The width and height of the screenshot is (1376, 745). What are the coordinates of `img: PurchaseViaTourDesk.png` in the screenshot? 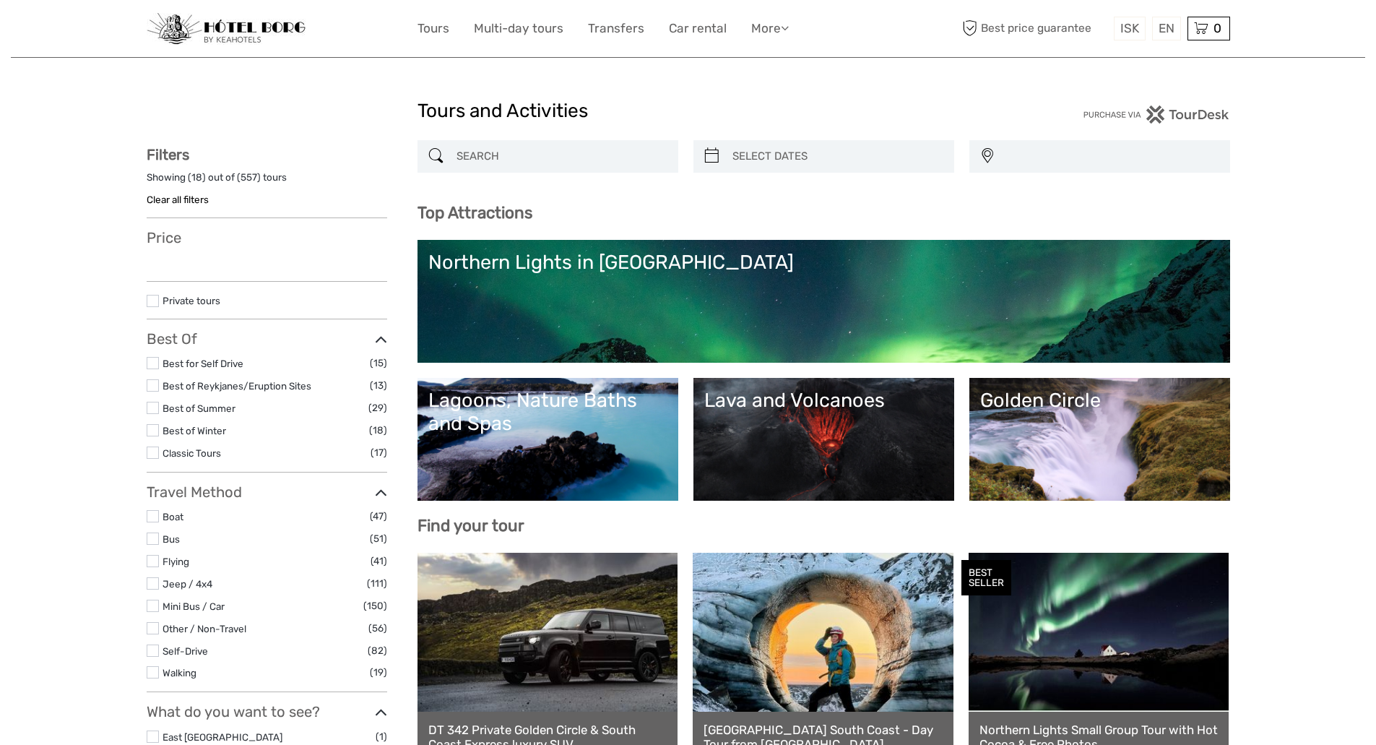 It's located at (1156, 114).